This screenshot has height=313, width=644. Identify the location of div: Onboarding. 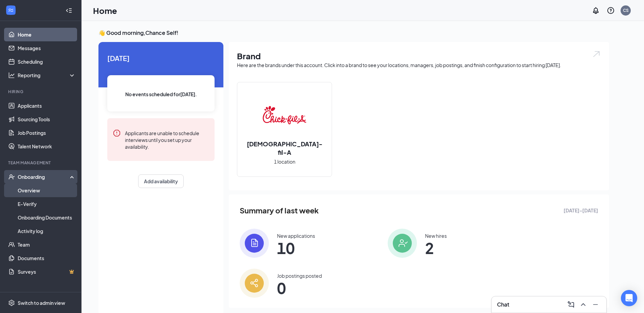
(44, 177).